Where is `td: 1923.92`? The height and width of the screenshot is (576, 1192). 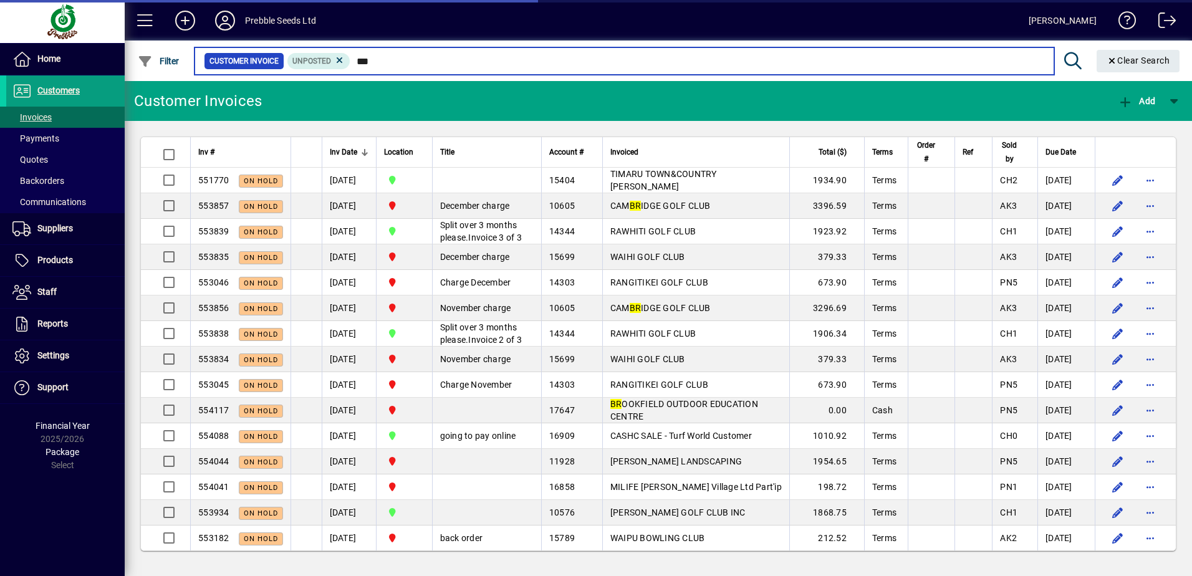 td: 1923.92 is located at coordinates (826, 231).